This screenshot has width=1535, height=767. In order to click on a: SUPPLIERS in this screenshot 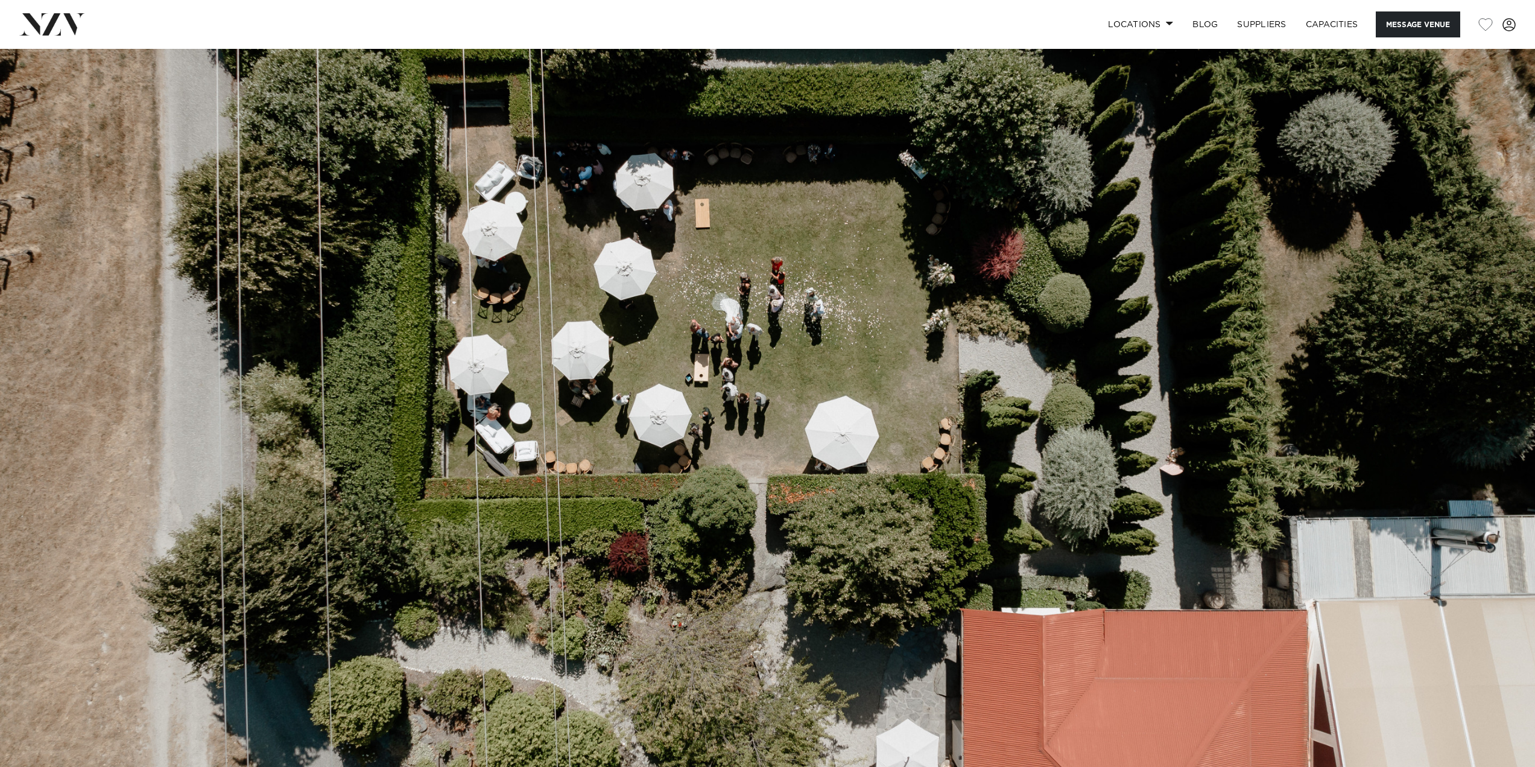, I will do `click(1261, 24)`.